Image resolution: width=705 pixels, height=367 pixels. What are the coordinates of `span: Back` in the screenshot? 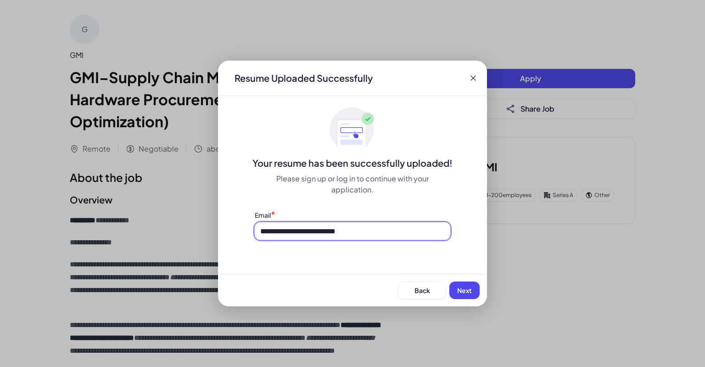 It's located at (422, 290).